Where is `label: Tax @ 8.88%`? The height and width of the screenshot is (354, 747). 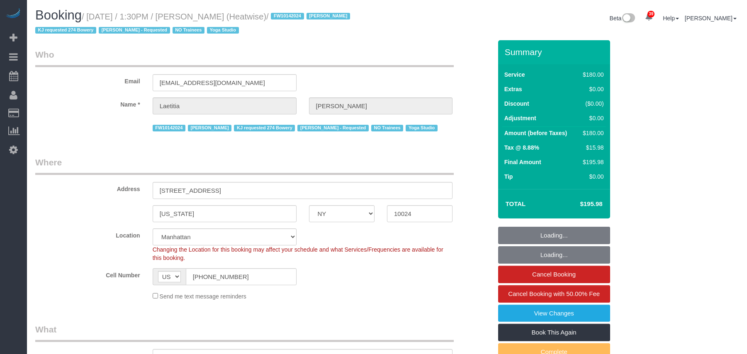
label: Tax @ 8.88% is located at coordinates (521, 148).